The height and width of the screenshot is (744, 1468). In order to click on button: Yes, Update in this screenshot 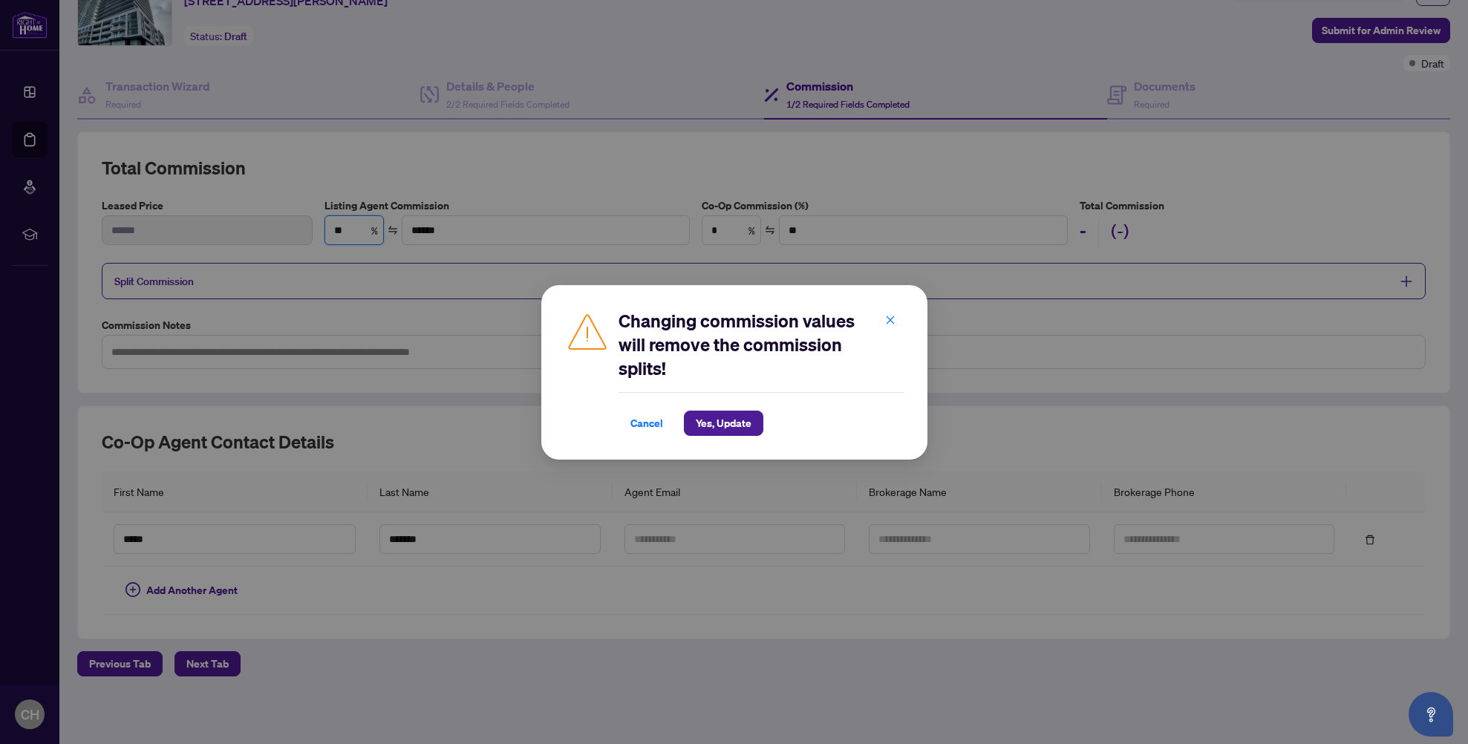, I will do `click(723, 423)`.